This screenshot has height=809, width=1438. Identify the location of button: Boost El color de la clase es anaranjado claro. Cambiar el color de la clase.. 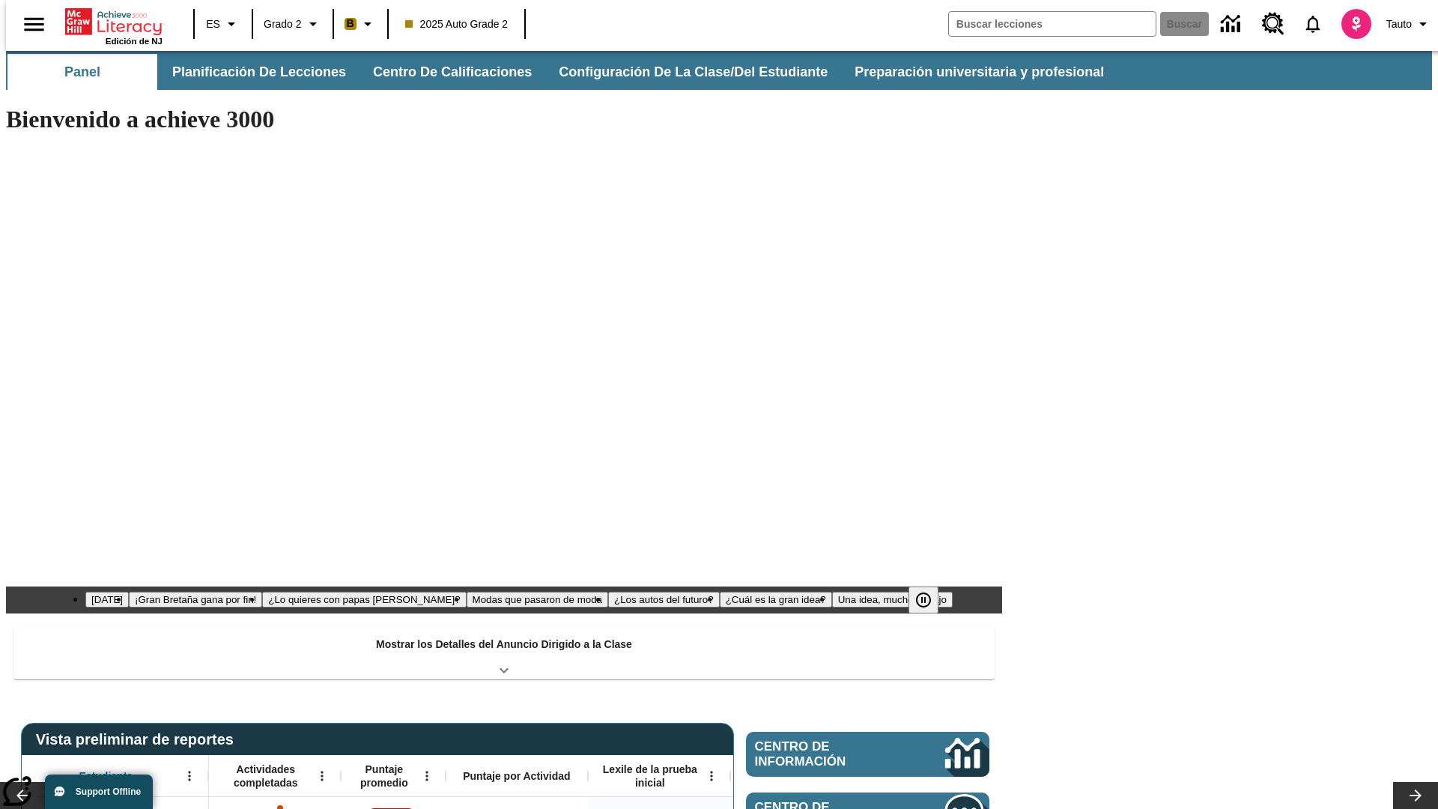
(360, 24).